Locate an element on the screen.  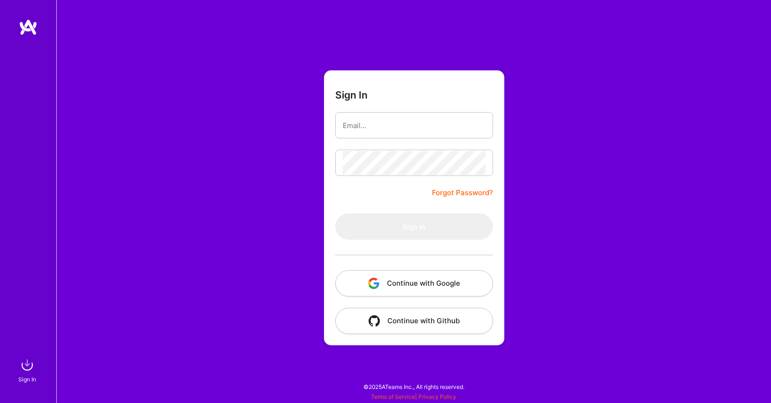
a: Forgot Password? is located at coordinates (462, 193).